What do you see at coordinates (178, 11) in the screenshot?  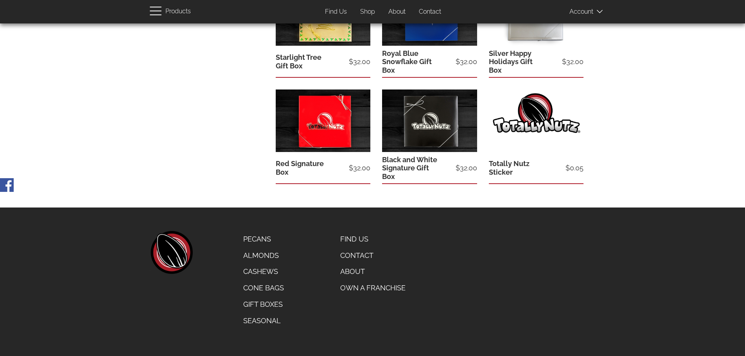 I see `span: Products` at bounding box center [178, 11].